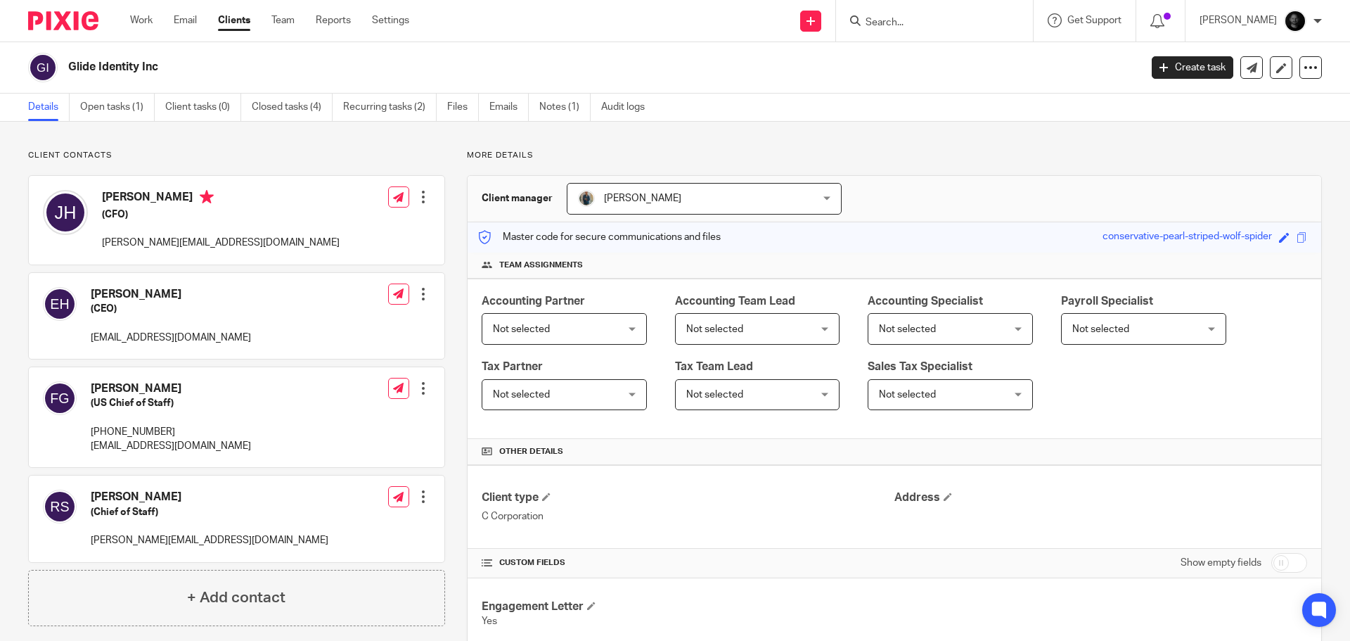 This screenshot has width=1350, height=641. What do you see at coordinates (688, 563) in the screenshot?
I see `h4: CUSTOM FIELDS` at bounding box center [688, 563].